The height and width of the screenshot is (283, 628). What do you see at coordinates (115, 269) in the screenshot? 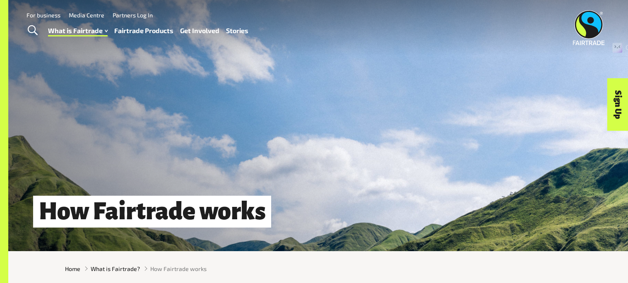
I see `span: What is Fairtrade?` at bounding box center [115, 269].